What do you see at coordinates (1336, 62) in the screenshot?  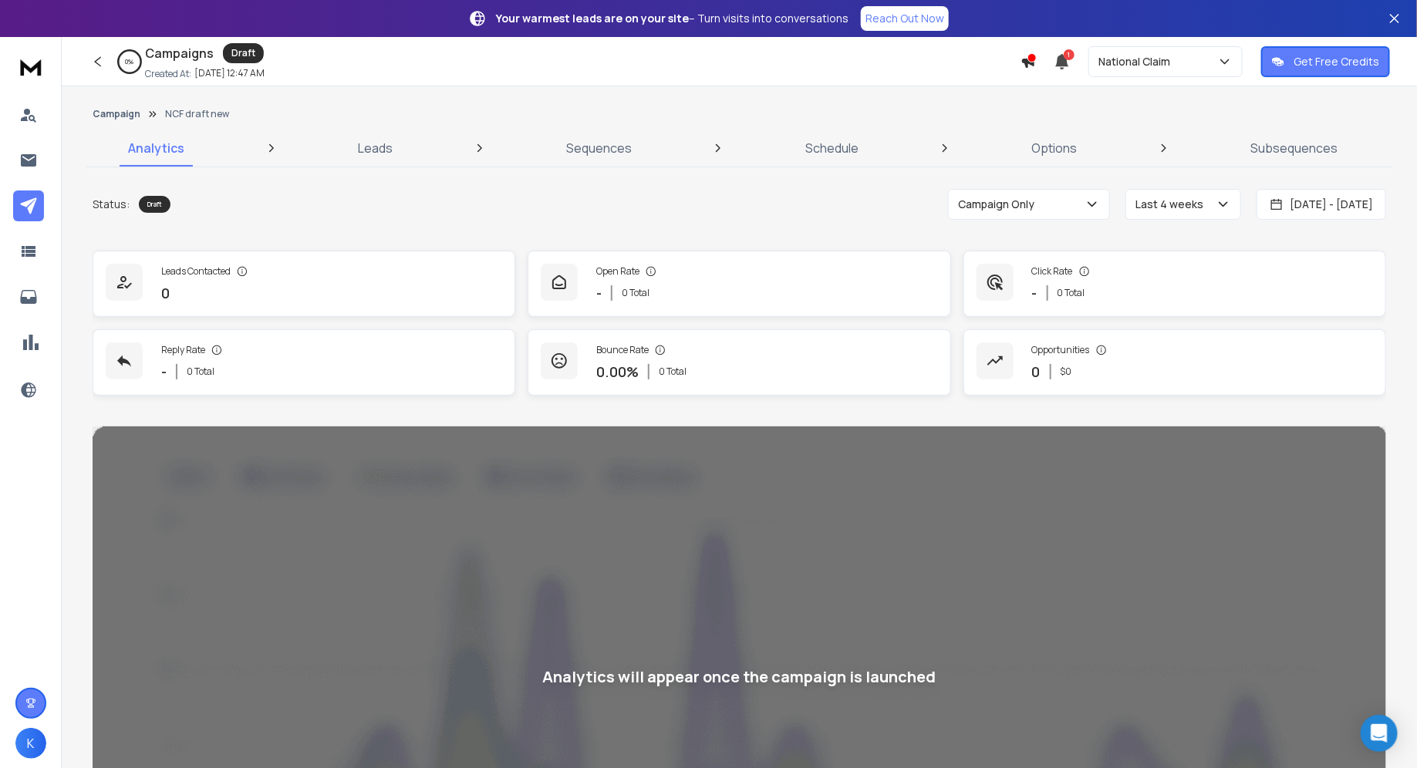 I see `p: Get Free Credits` at bounding box center [1336, 62].